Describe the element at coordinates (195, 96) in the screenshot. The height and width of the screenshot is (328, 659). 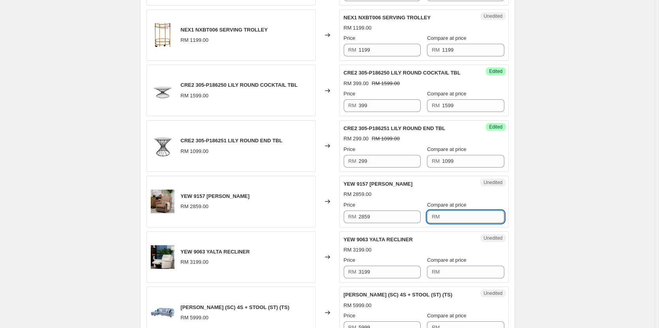
I see `div: RM 1599.00` at that location.